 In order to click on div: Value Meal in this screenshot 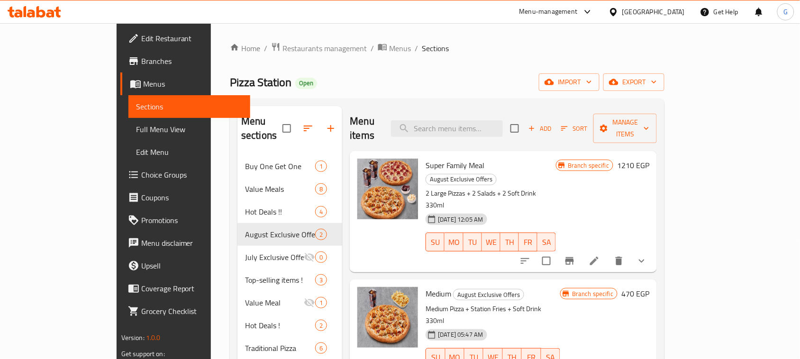, I will do `click(275, 303)`.